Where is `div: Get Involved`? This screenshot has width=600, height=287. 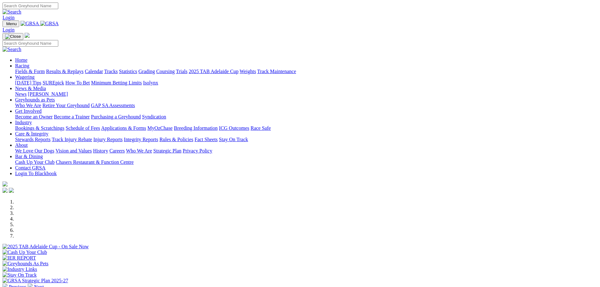
div: Get Involved is located at coordinates (306, 117).